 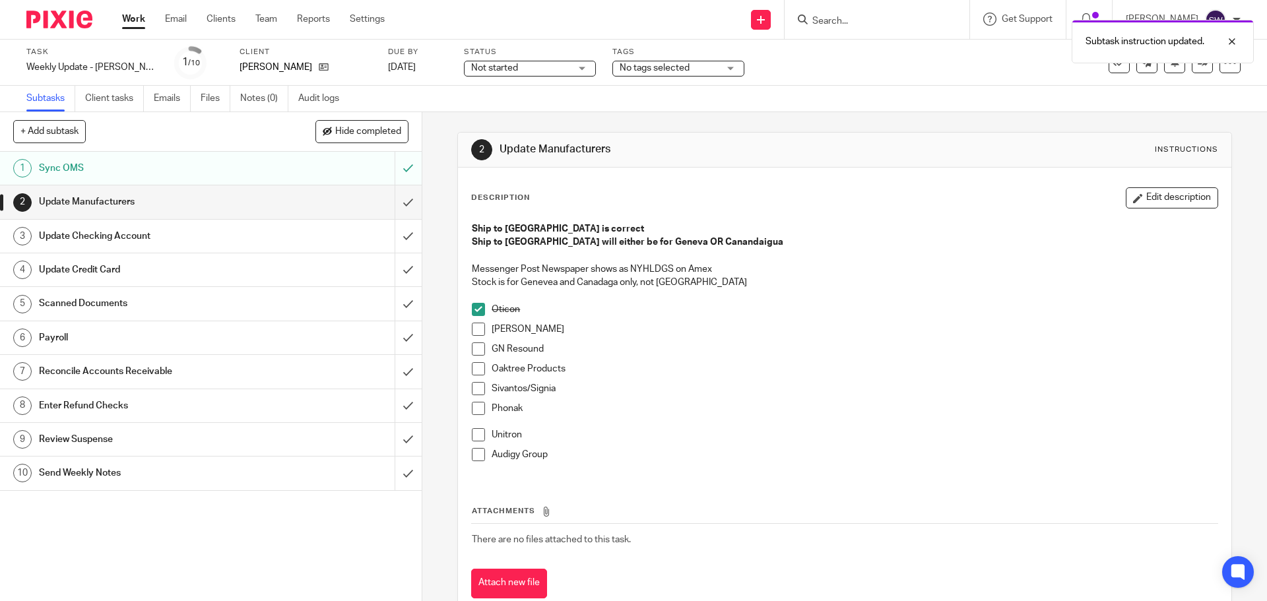 What do you see at coordinates (551, 540) in the screenshot?
I see `span: There are no files attached to this task.` at bounding box center [551, 540].